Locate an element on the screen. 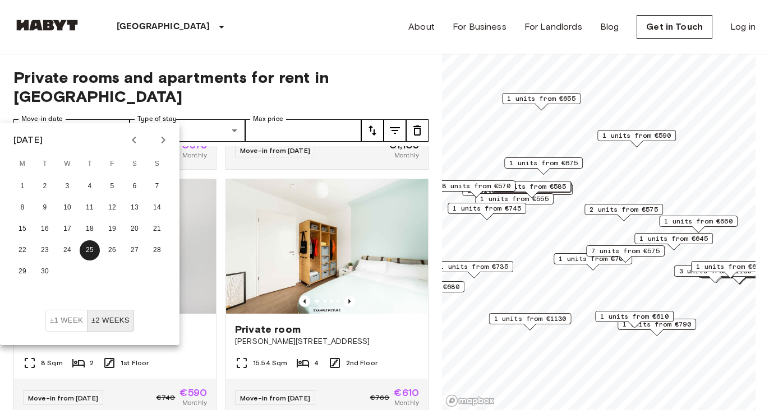  button: 10 is located at coordinates (67, 208).